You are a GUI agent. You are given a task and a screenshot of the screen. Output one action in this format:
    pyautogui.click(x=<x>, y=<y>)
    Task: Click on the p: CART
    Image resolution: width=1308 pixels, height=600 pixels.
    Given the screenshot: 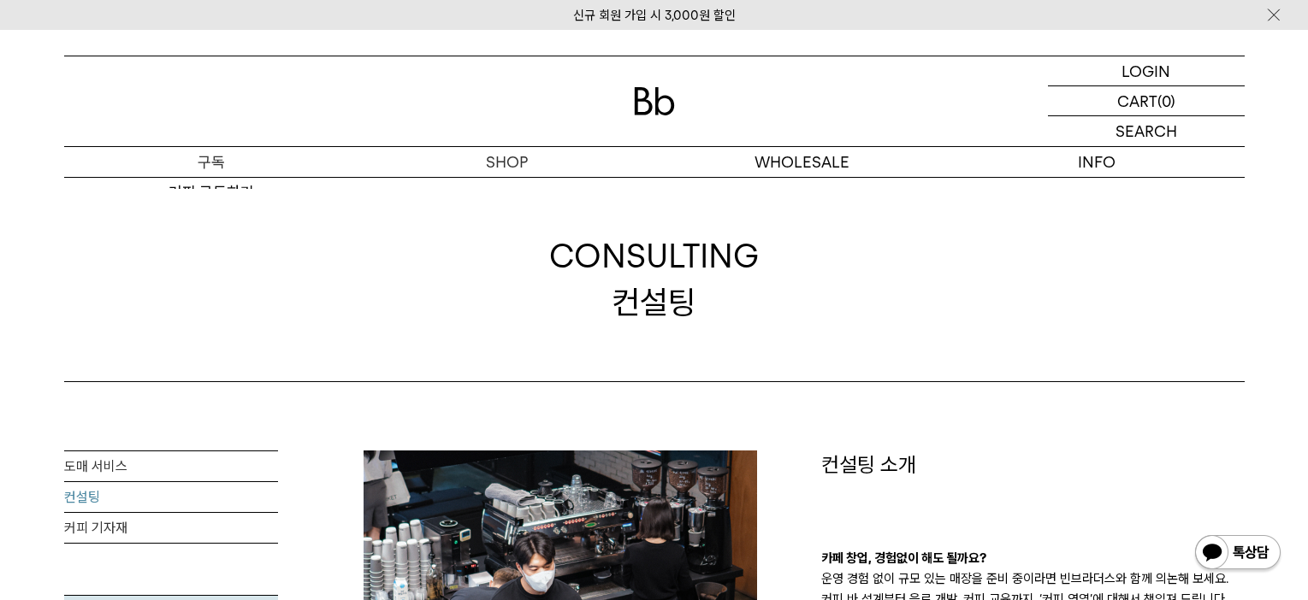 What is the action you would take?
    pyautogui.click(x=1137, y=101)
    